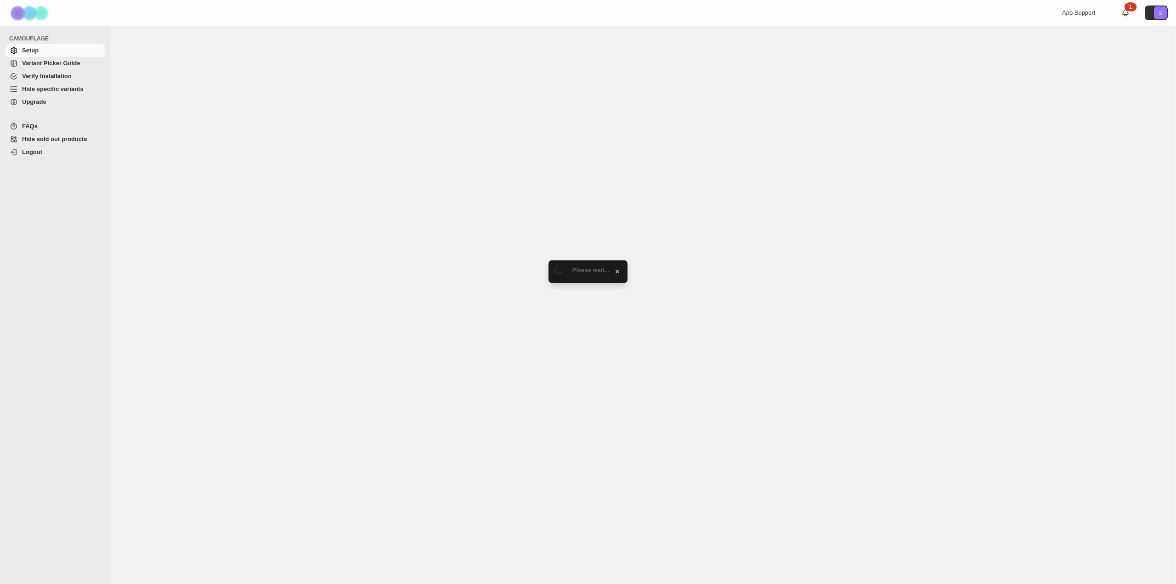 The image size is (1176, 584). Describe the element at coordinates (32, 152) in the screenshot. I see `span: Logout` at that location.